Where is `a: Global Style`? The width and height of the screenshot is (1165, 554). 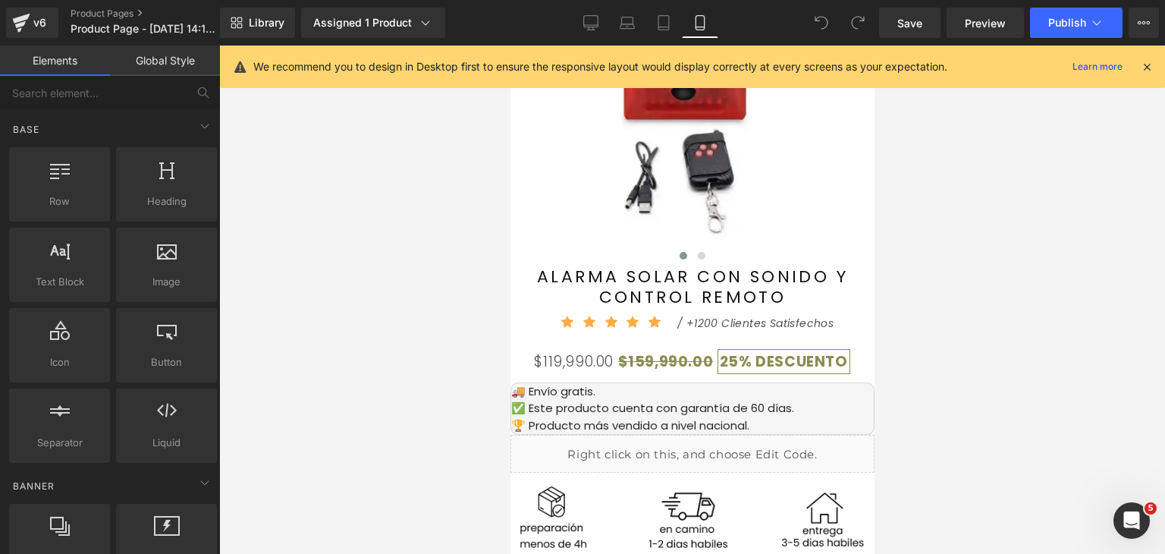
a: Global Style is located at coordinates (165, 61).